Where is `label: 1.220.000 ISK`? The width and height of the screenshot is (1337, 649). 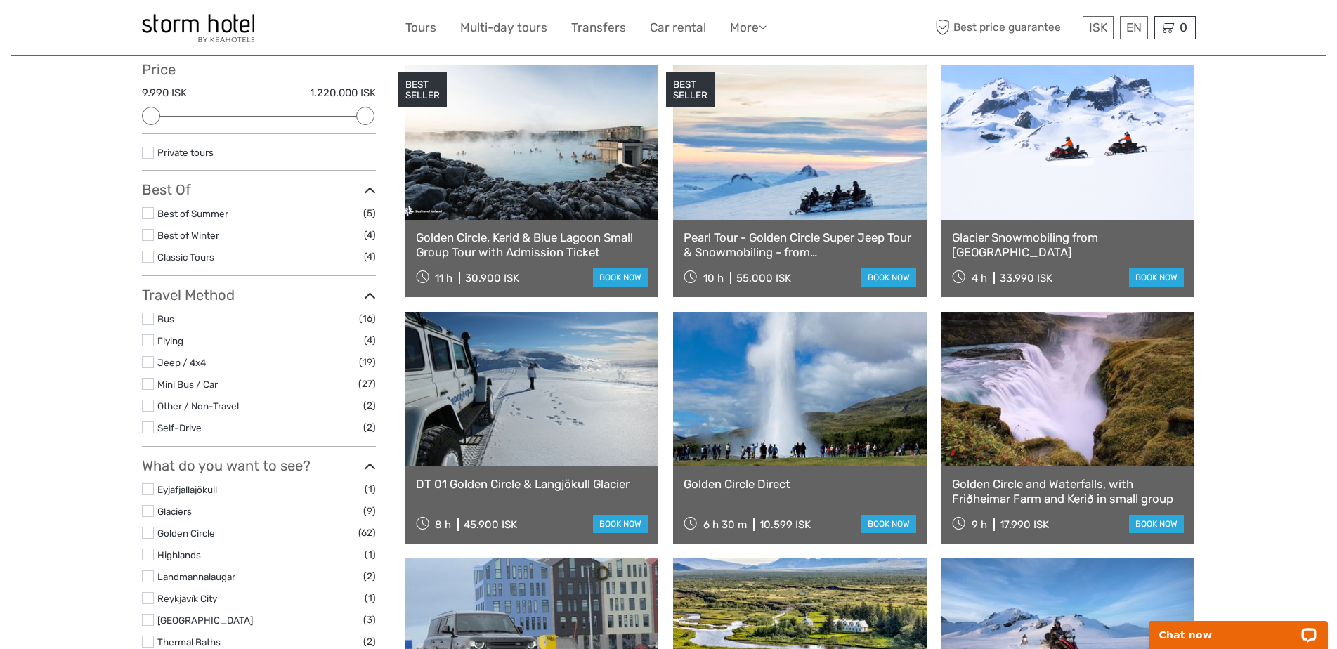 label: 1.220.000 ISK is located at coordinates (343, 93).